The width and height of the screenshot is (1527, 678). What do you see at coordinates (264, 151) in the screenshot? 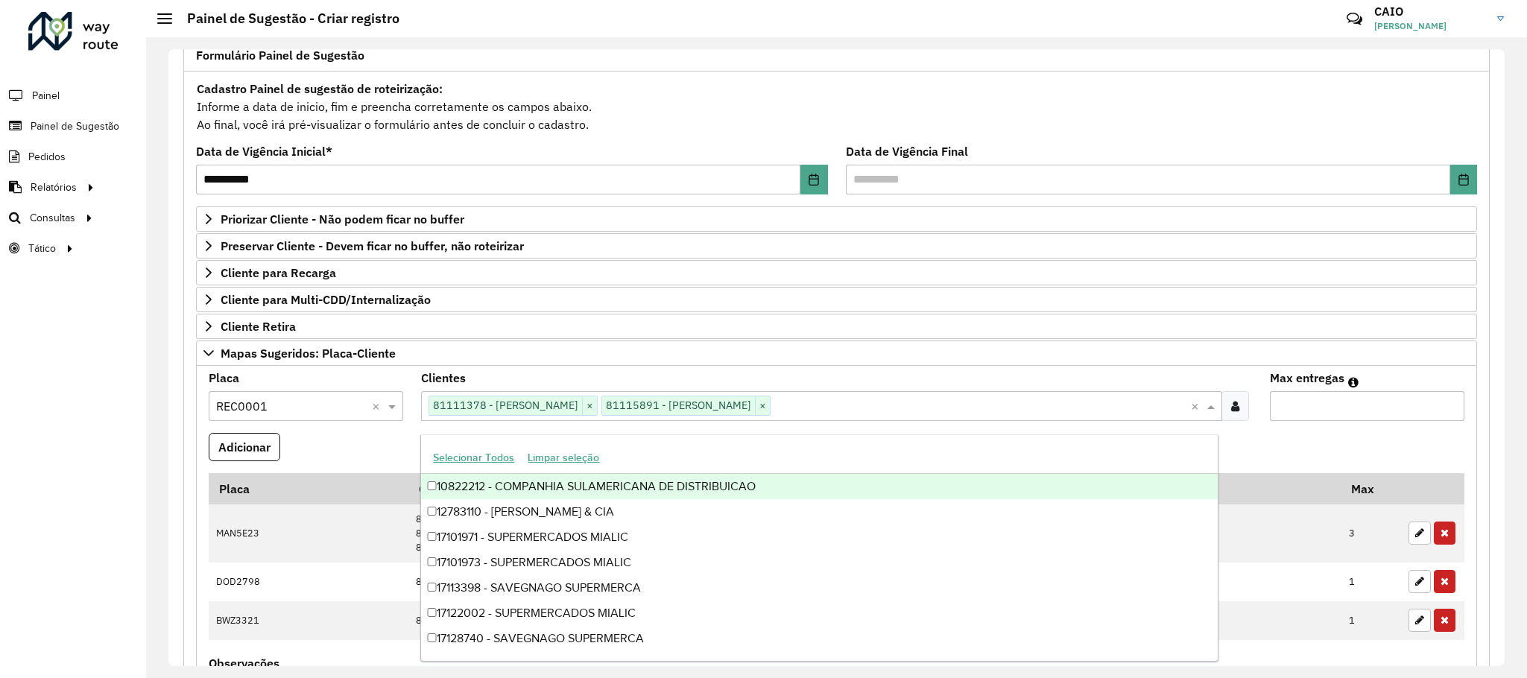
I see `label: Data de Vigência Inicial` at bounding box center [264, 151].